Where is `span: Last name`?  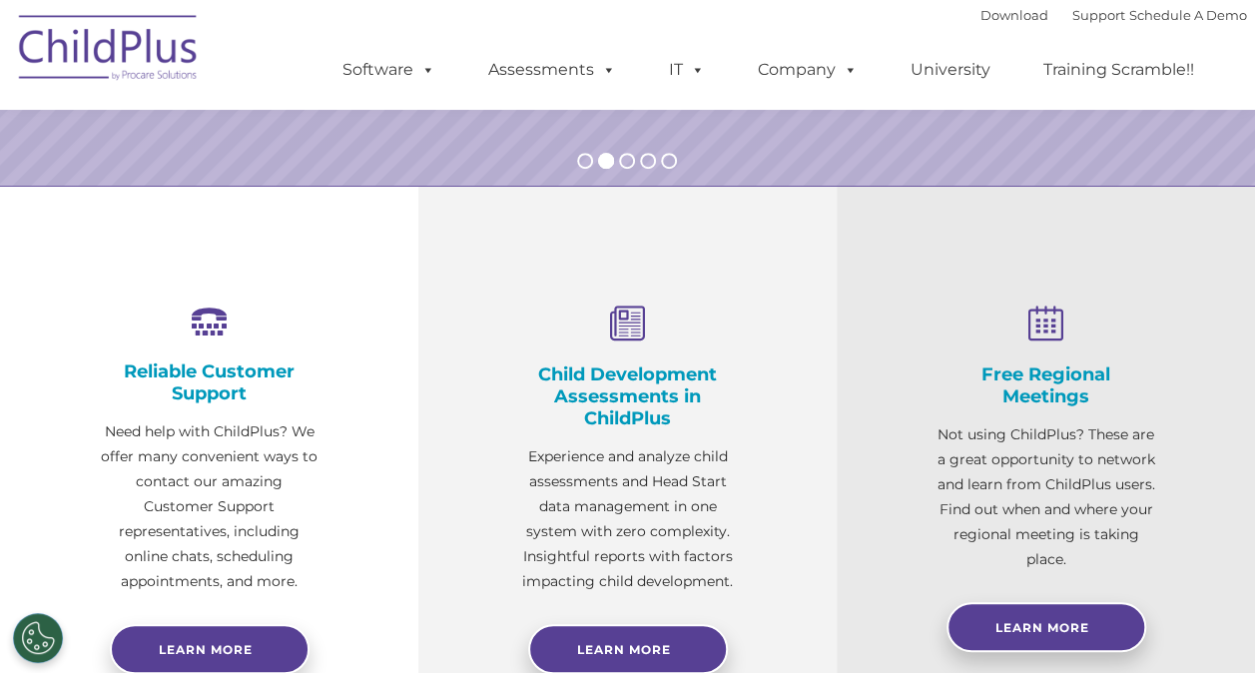
span: Last name is located at coordinates (308, 139).